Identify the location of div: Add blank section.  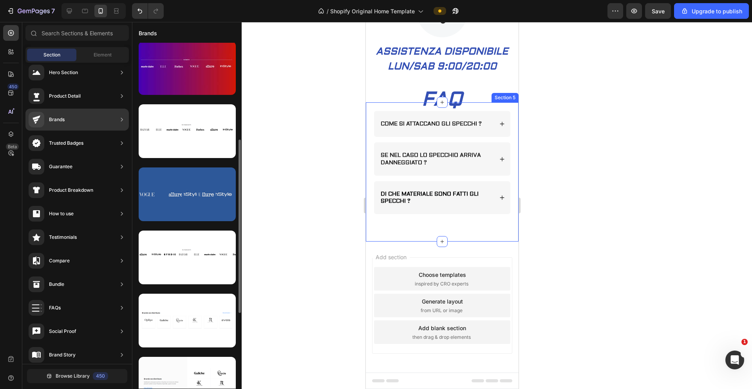
(76, 306).